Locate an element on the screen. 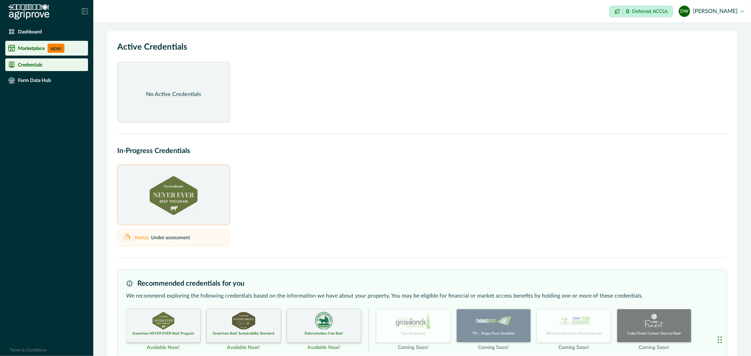 The height and width of the screenshot is (356, 751). div: Drag is located at coordinates (720, 340).